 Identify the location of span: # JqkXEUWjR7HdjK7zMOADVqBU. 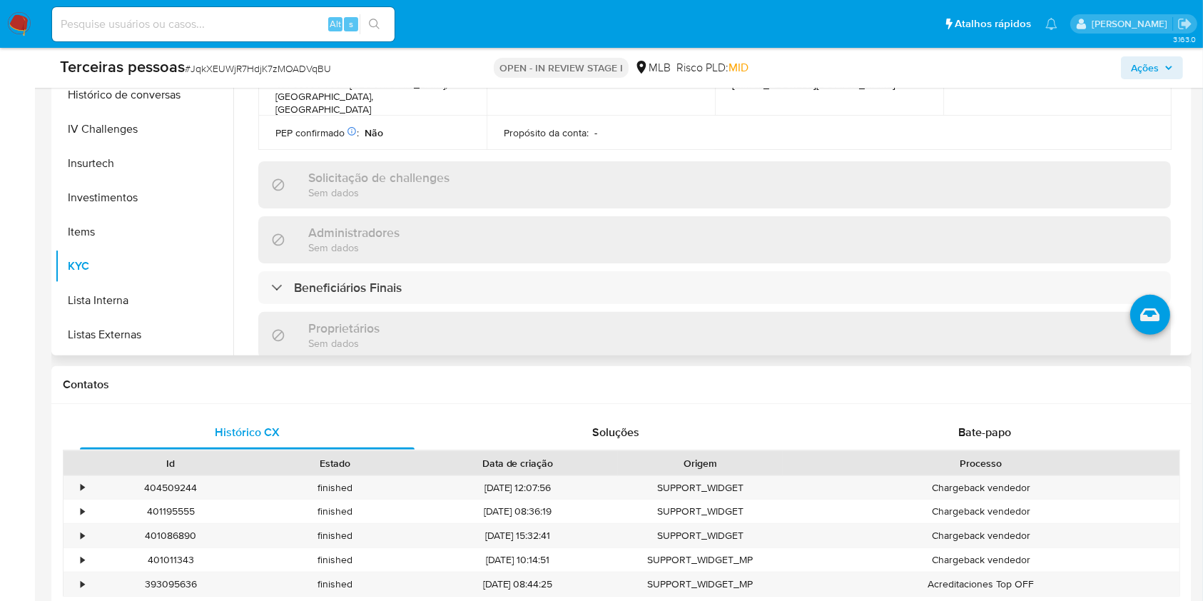
(258, 68).